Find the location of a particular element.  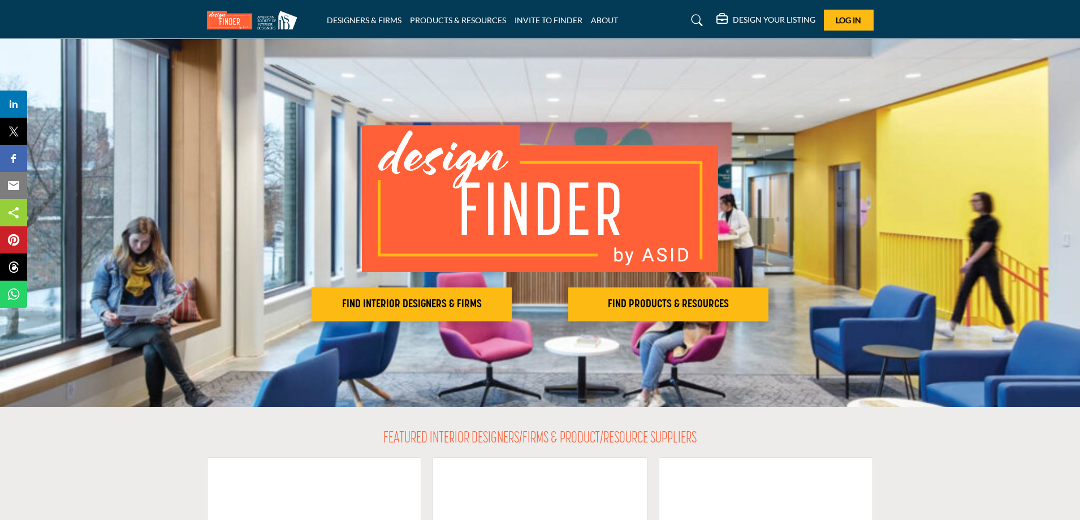

h5: DESIGN YOUR LISTING is located at coordinates (774, 20).